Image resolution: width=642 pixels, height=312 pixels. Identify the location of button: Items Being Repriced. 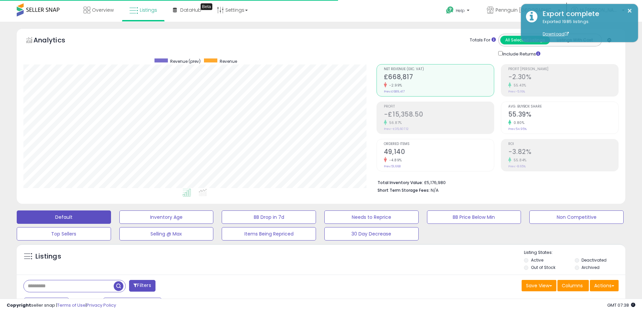
(269, 234).